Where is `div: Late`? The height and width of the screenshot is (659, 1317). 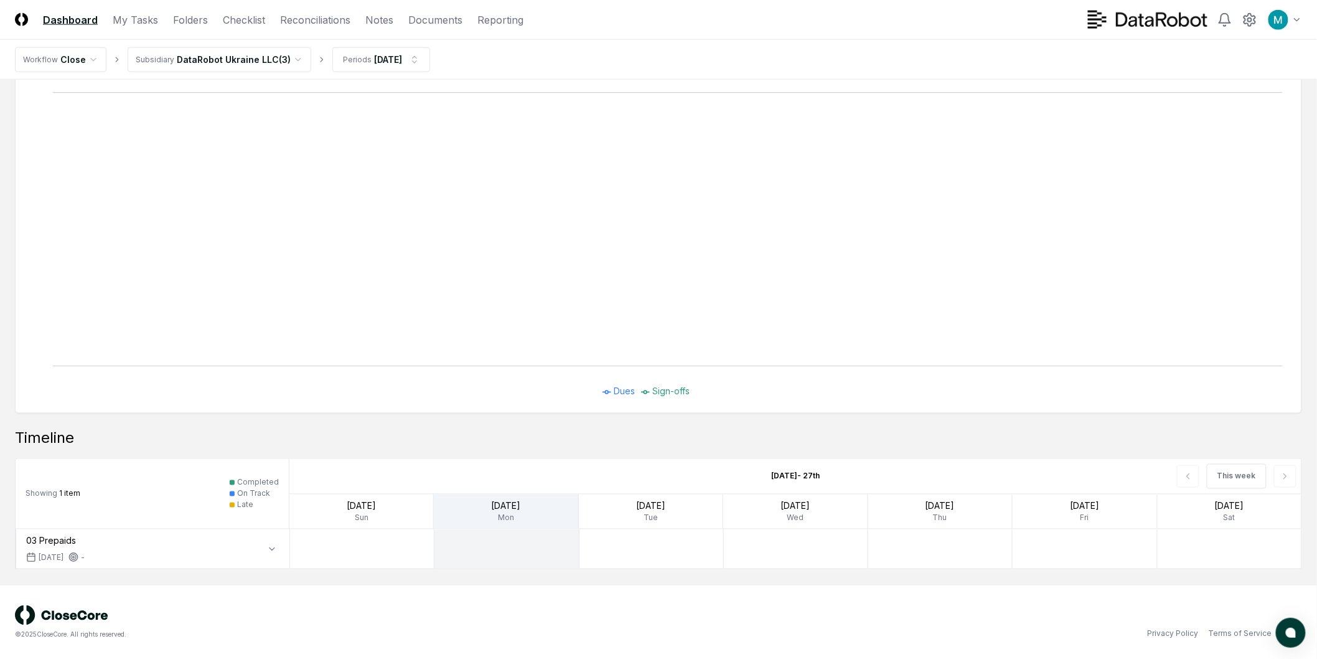
div: Late is located at coordinates (245, 505).